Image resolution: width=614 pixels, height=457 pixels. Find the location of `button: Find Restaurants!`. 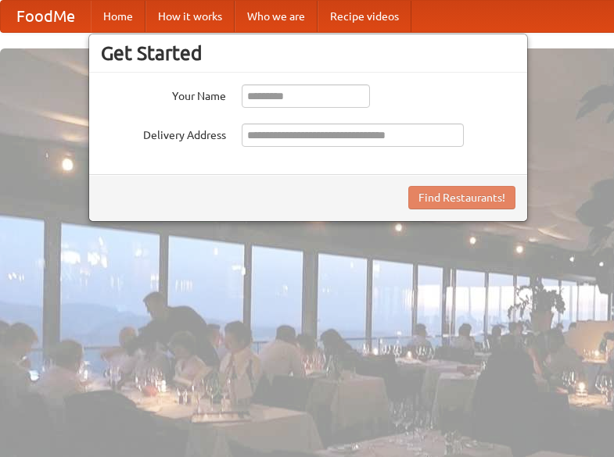

button: Find Restaurants! is located at coordinates (461, 198).